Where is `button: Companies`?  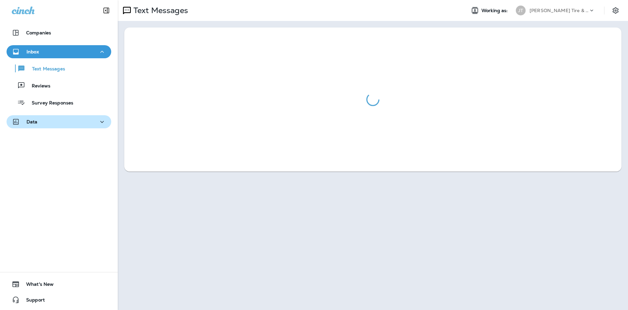
button: Companies is located at coordinates (59, 33).